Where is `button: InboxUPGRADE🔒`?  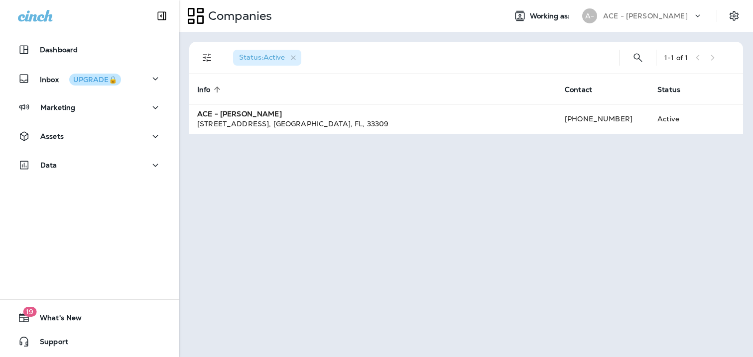 button: InboxUPGRADE🔒 is located at coordinates (90, 79).